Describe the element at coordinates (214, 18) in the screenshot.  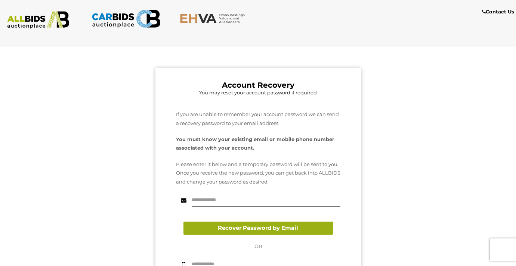
I see `img: EHVA.com.au` at that location.